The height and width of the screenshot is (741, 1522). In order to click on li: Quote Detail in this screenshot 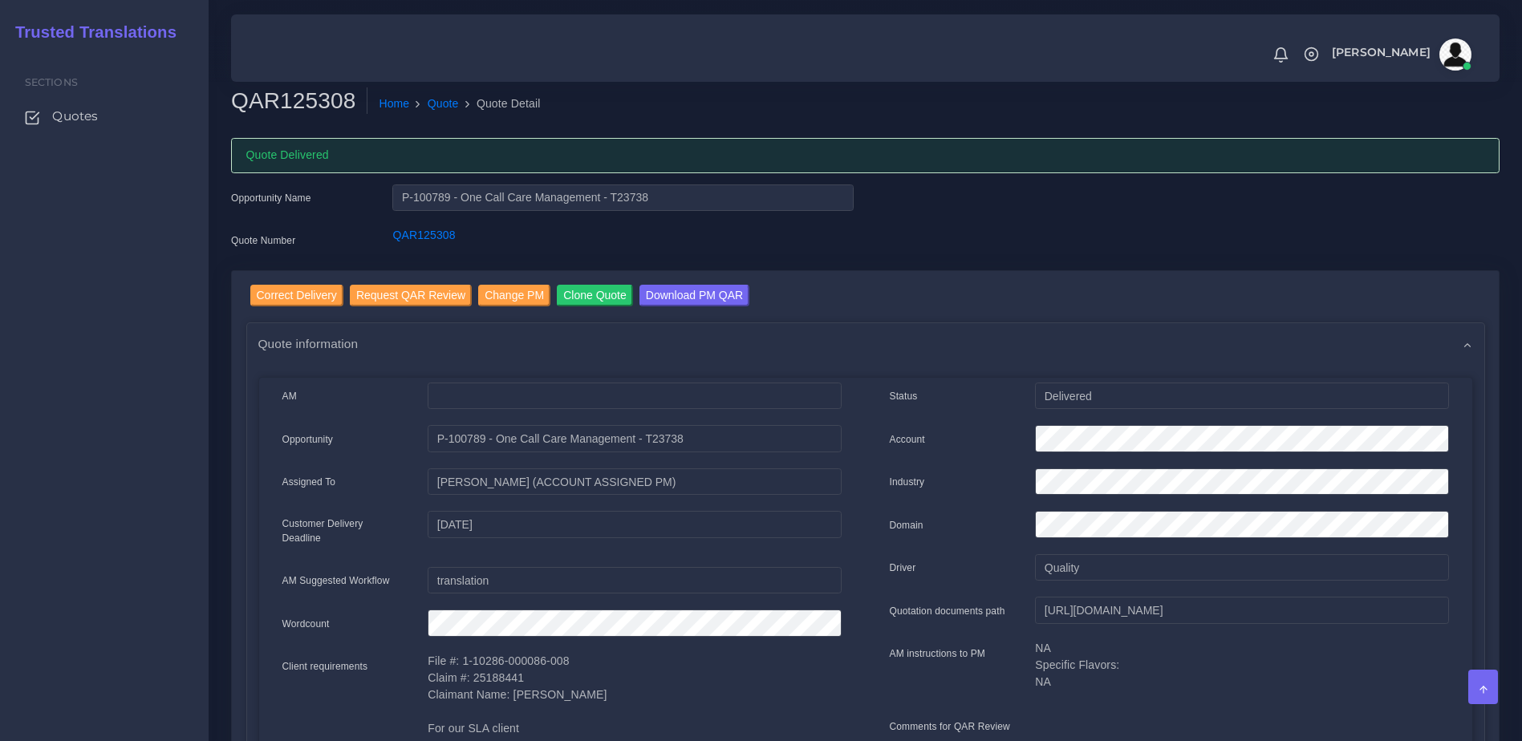, I will do `click(500, 103)`.